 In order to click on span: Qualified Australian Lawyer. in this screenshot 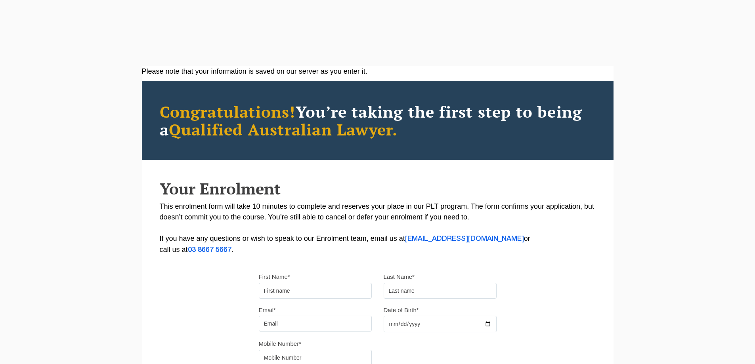, I will do `click(283, 129)`.